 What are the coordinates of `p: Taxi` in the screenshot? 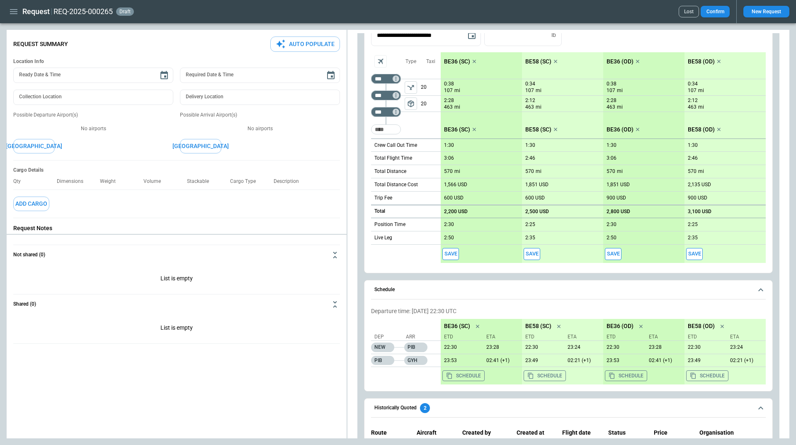 It's located at (431, 61).